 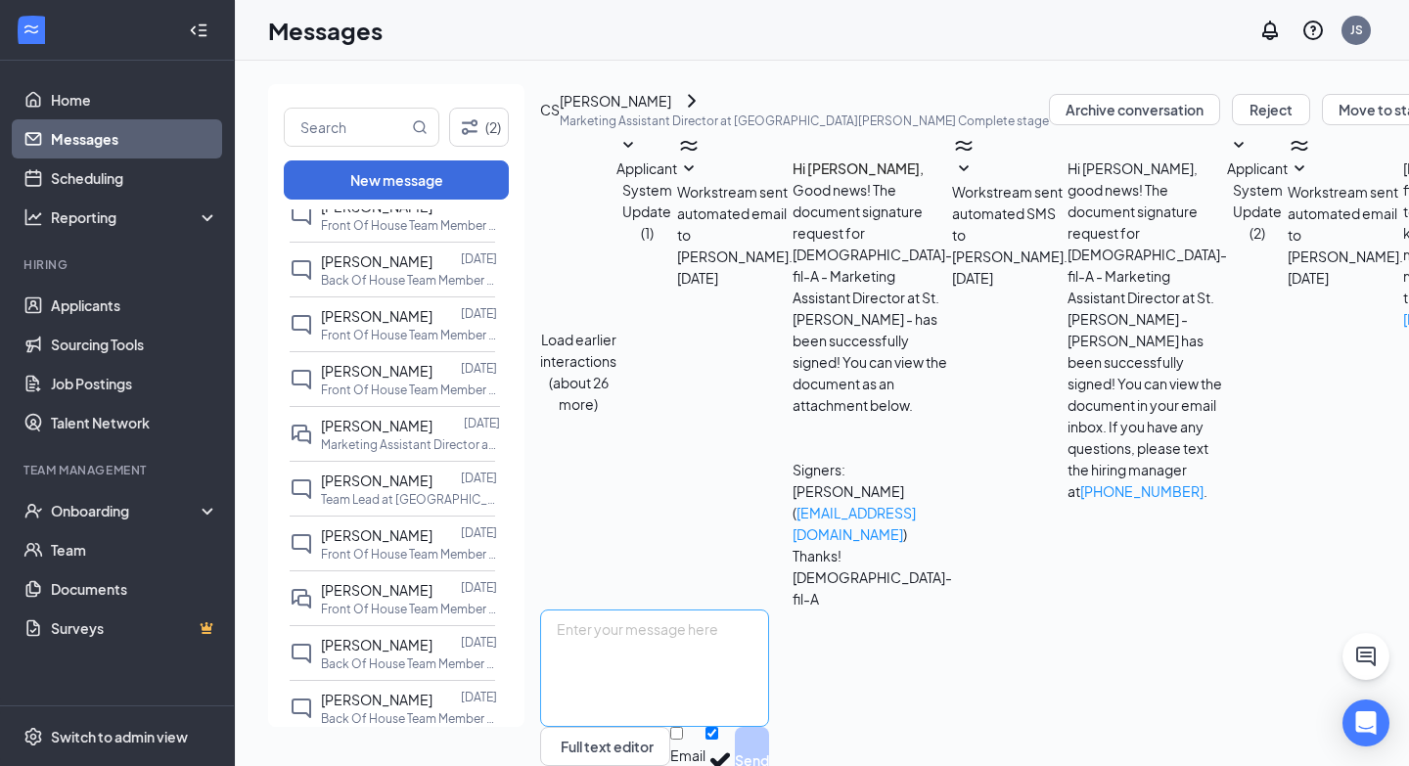 I want to click on div: Switch to admin view, so click(x=119, y=737).